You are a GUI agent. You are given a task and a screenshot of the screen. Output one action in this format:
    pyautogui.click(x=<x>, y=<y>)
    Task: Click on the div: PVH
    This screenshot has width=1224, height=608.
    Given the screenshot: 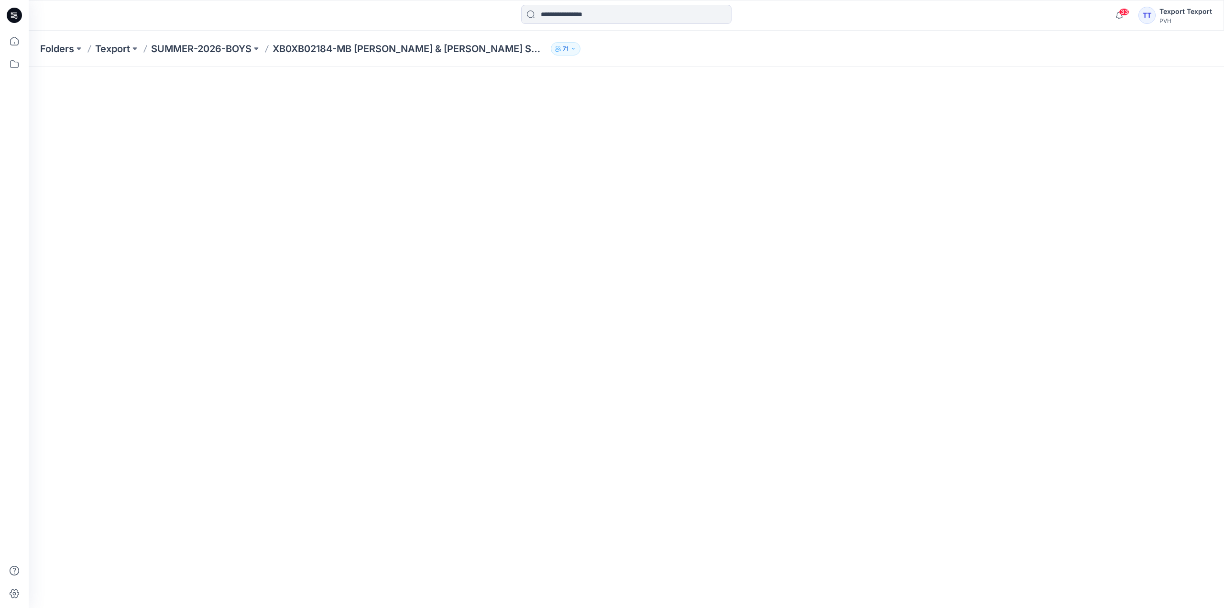 What is the action you would take?
    pyautogui.click(x=1186, y=21)
    